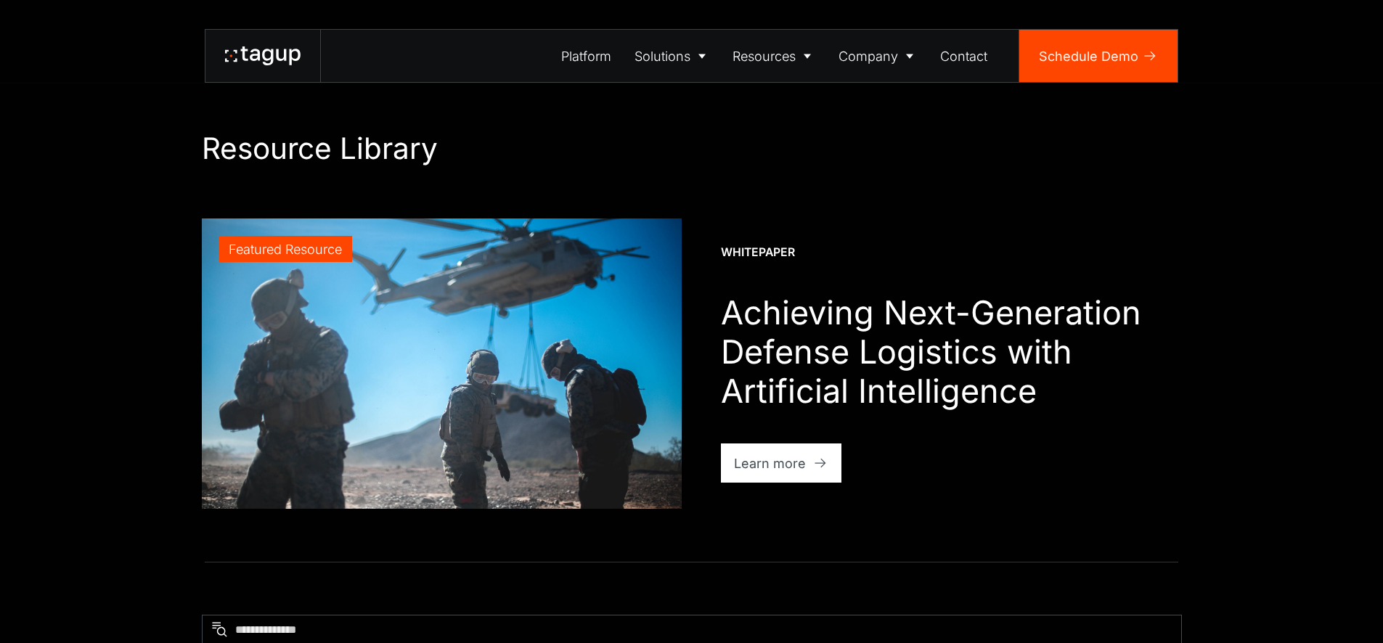  I want to click on a: Platform, so click(586, 56).